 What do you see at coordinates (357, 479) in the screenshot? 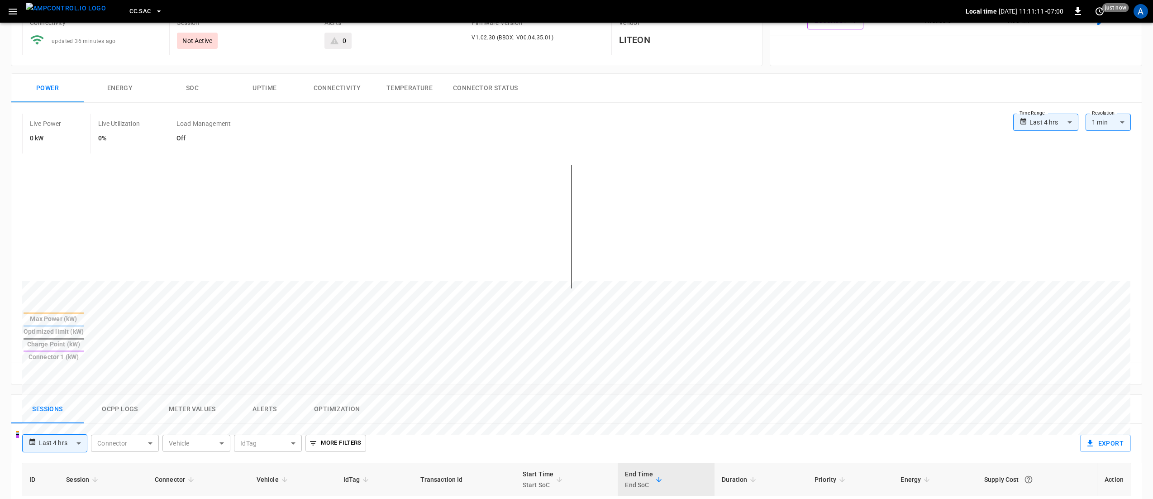
I see `span: IdTag` at bounding box center [357, 479].